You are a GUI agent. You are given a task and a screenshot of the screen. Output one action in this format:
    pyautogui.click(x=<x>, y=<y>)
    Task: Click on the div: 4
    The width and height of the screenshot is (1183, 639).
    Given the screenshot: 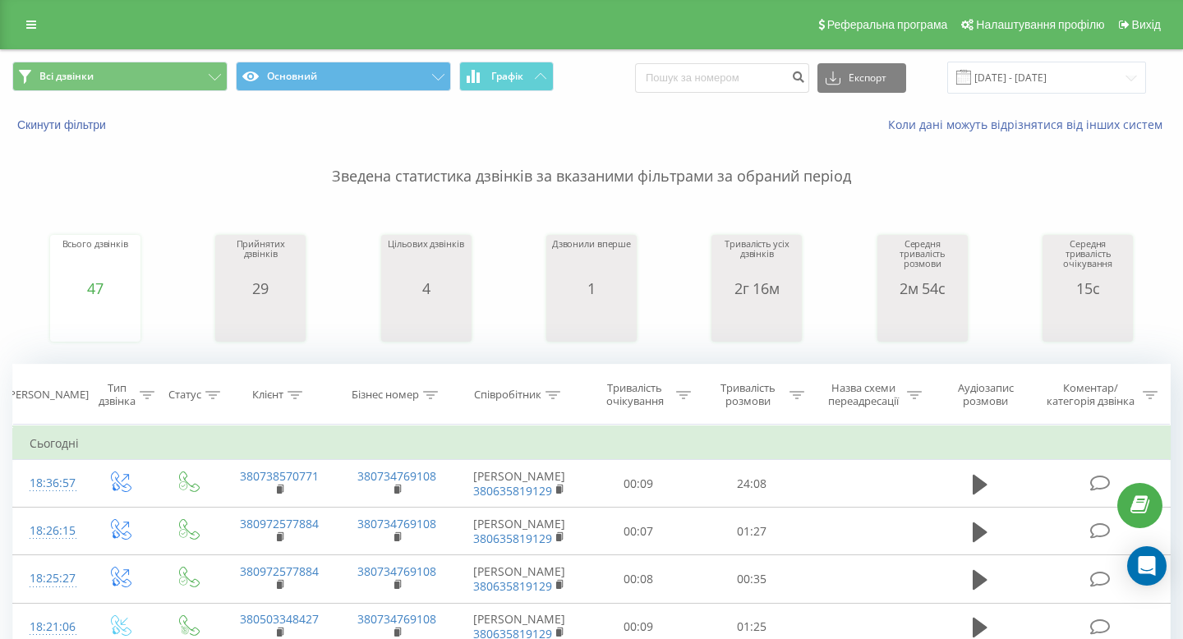 What is the action you would take?
    pyautogui.click(x=426, y=288)
    